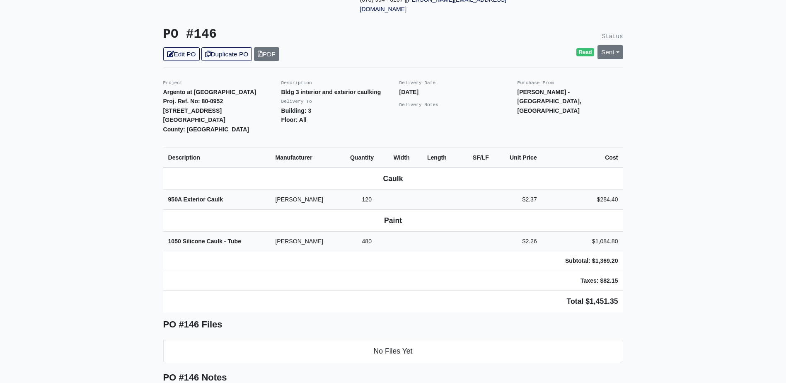 The width and height of the screenshot is (786, 383). Describe the element at coordinates (536, 83) in the screenshot. I see `small: Purchase From` at that location.